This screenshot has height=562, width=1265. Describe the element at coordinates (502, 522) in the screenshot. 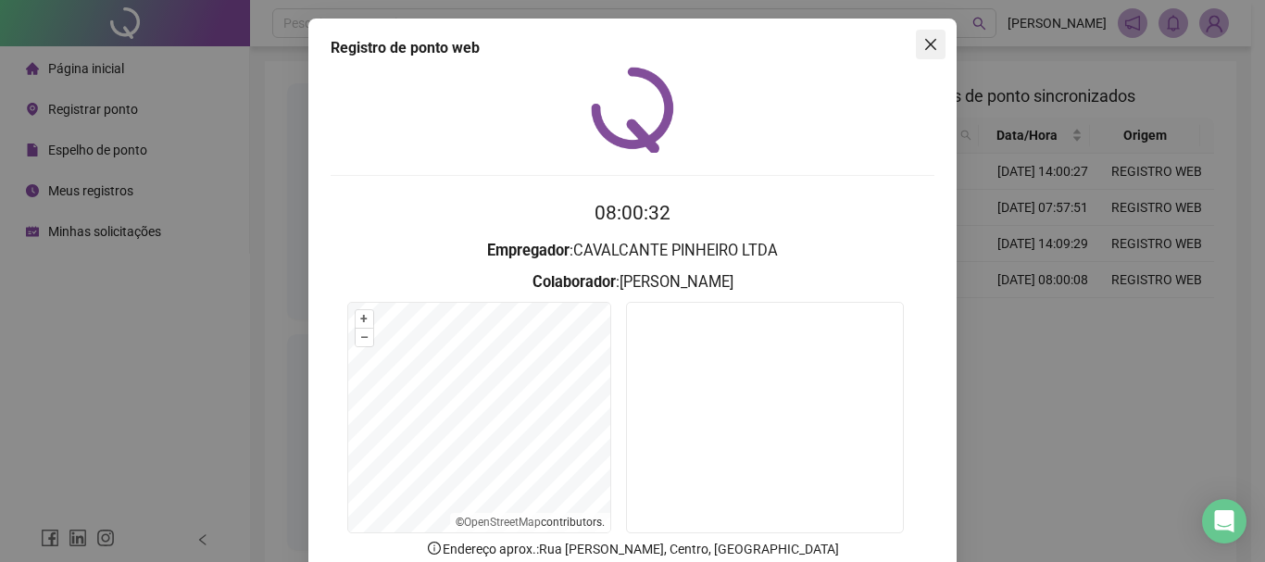

I see `a: OpenStreetMap` at that location.